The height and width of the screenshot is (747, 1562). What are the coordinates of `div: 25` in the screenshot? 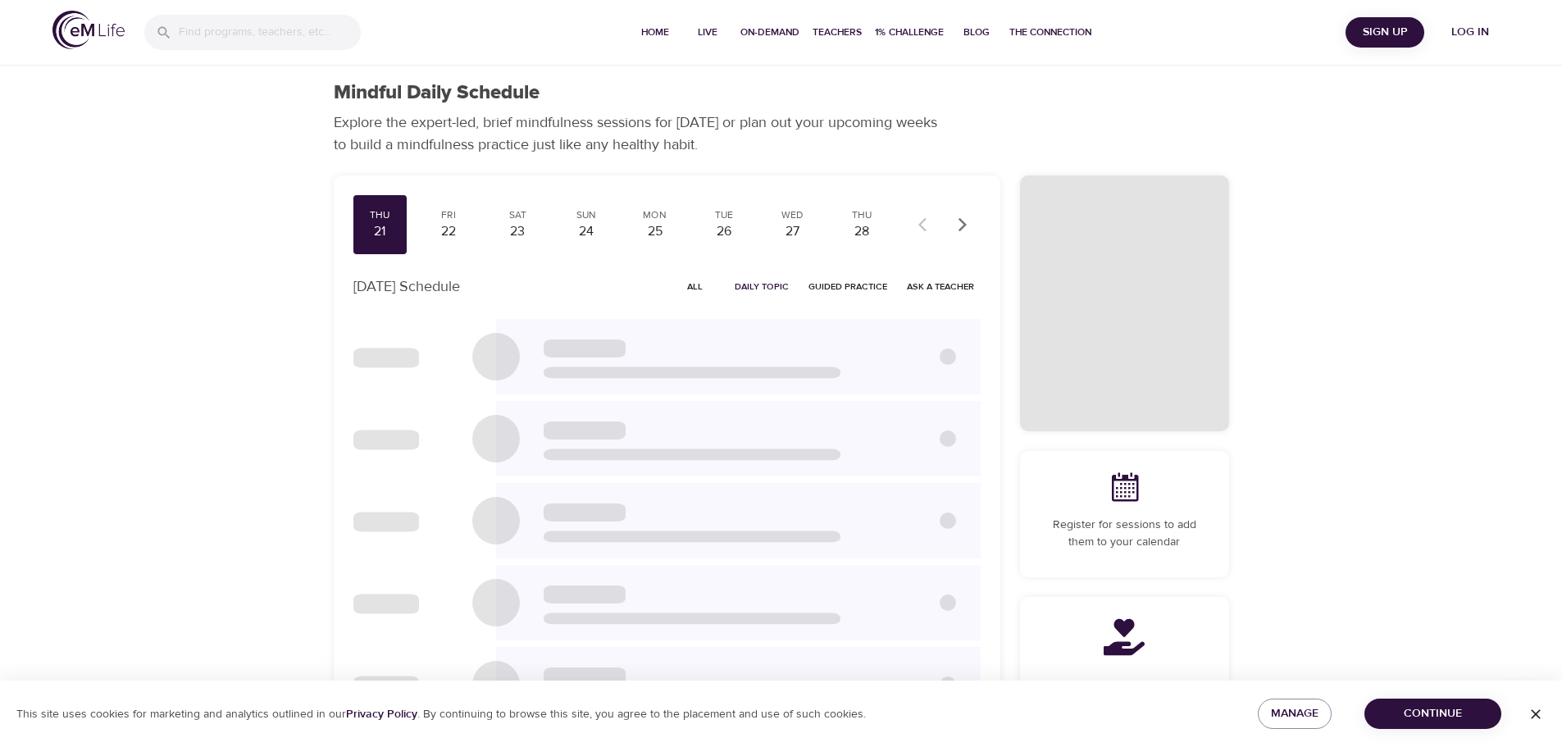 It's located at (655, 231).